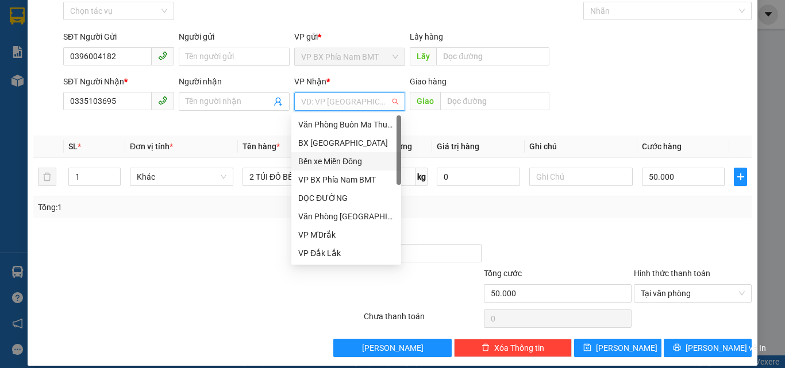 This screenshot has height=368, width=785. I want to click on span: DĐ:, so click(106, 65).